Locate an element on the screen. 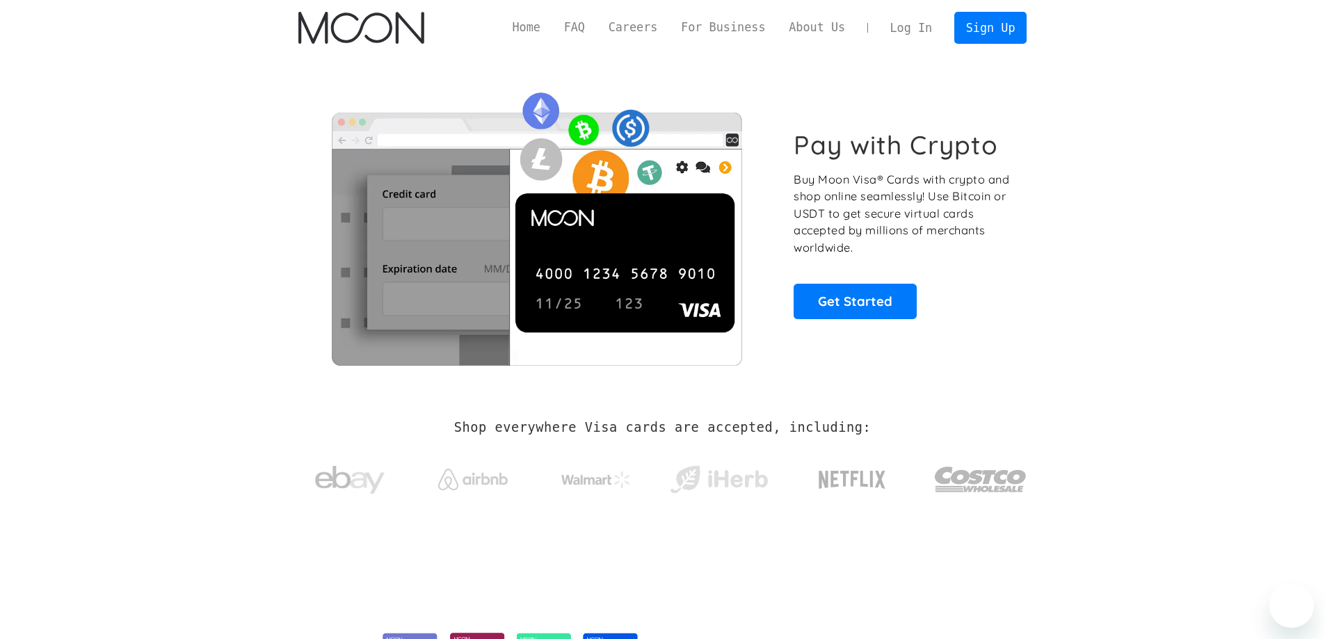  h2: Shop everywhere Visa cards are accepted, including: is located at coordinates (662, 428).